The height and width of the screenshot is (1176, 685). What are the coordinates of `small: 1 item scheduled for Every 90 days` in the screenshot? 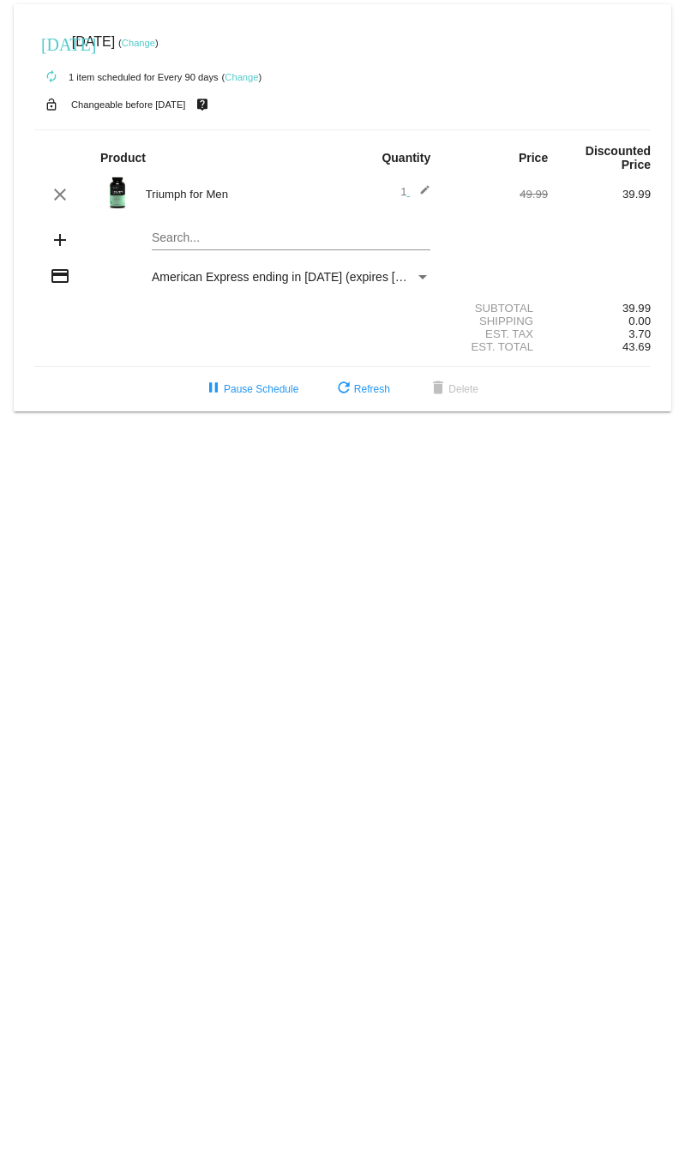 It's located at (126, 77).